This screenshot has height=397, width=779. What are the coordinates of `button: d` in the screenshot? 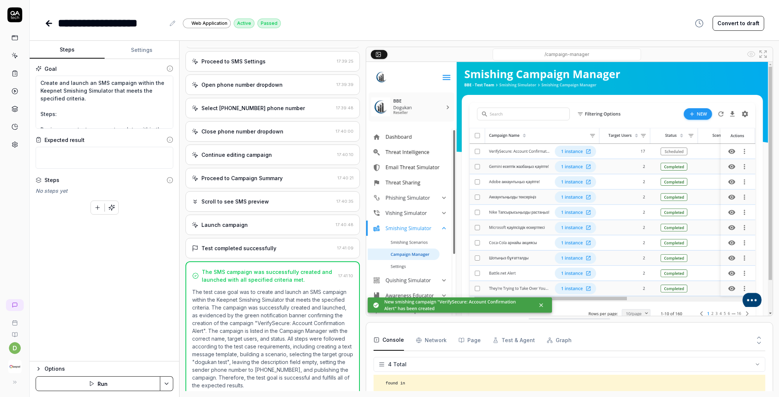 It's located at (15, 348).